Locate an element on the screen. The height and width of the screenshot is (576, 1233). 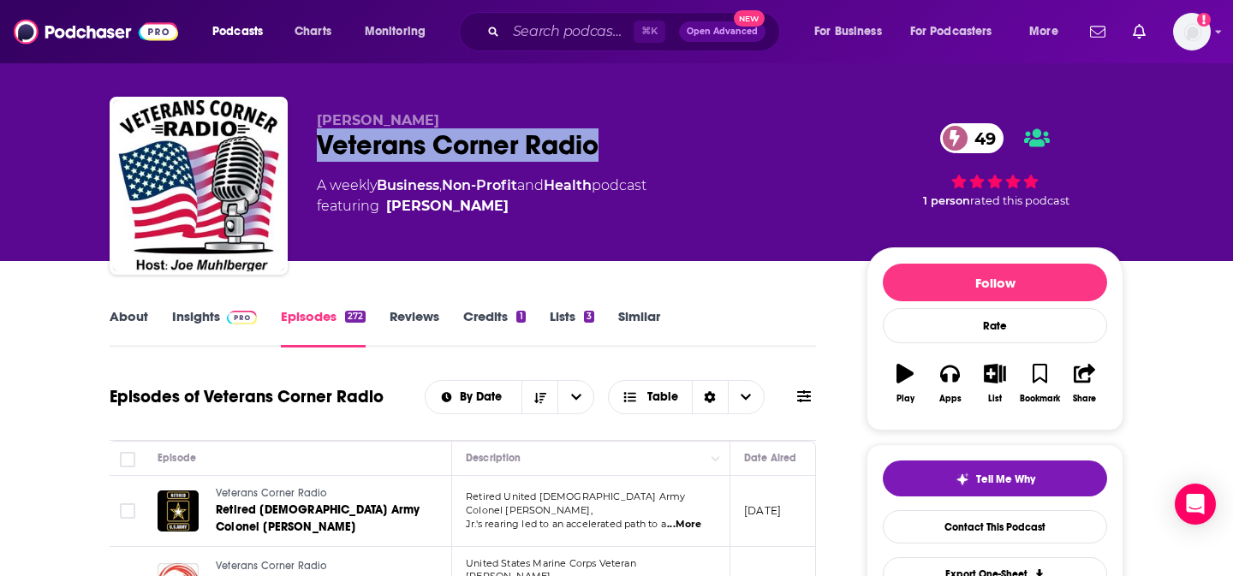
span: Toggle select row is located at coordinates (128, 511).